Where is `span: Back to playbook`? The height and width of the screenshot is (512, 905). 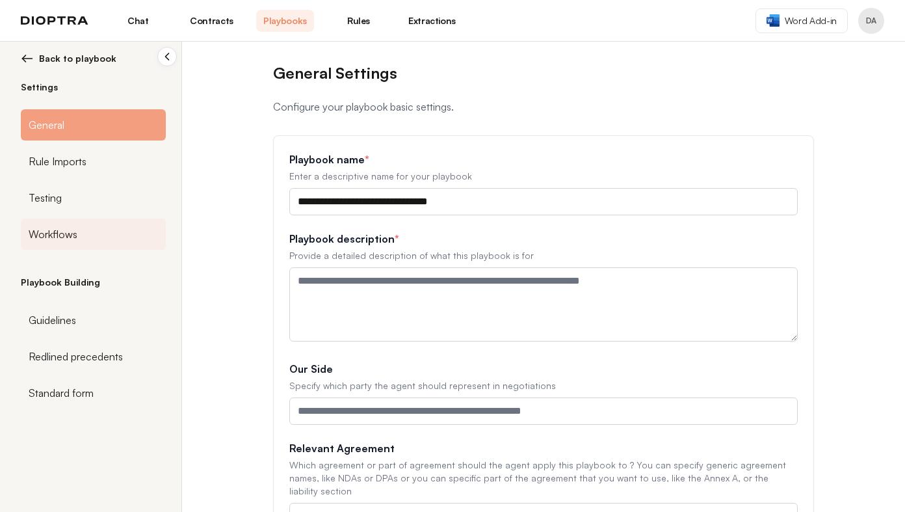
span: Back to playbook is located at coordinates (77, 59).